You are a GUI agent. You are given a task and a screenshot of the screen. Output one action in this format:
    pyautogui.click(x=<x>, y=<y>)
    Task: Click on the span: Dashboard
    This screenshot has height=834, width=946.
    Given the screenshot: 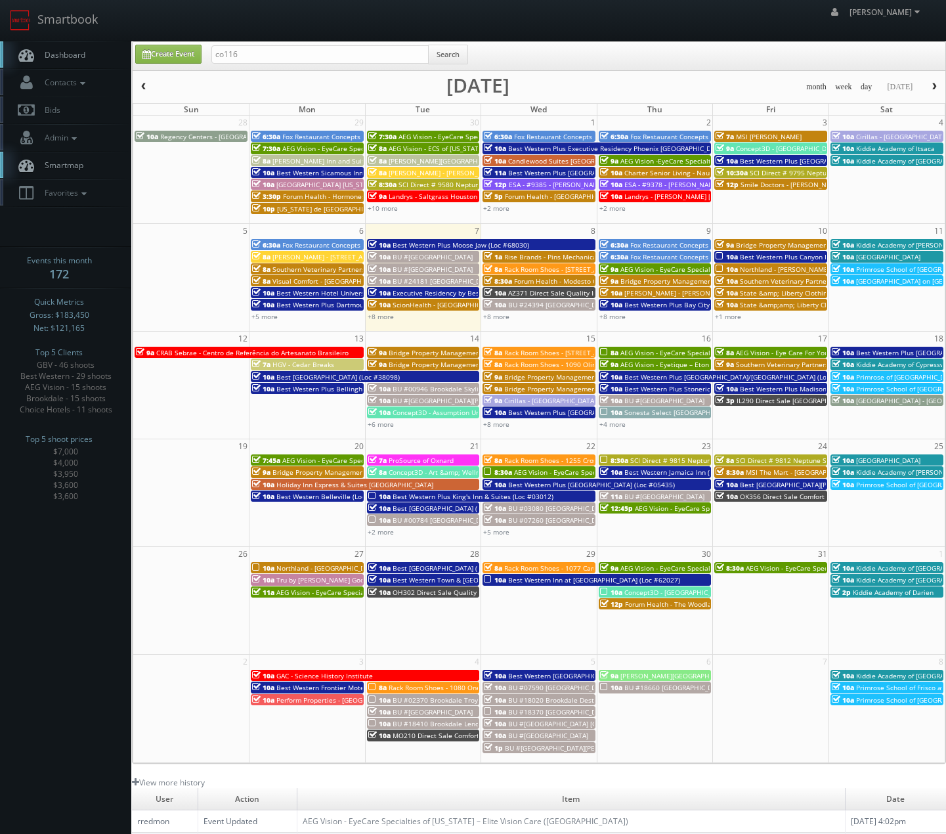 What is the action you would take?
    pyautogui.click(x=62, y=55)
    